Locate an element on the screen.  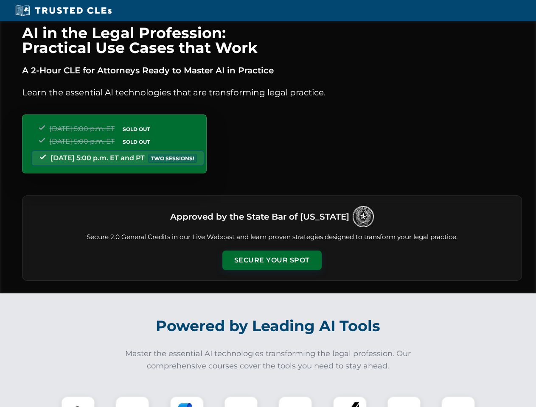
img: Trusted CLEs is located at coordinates (63, 11).